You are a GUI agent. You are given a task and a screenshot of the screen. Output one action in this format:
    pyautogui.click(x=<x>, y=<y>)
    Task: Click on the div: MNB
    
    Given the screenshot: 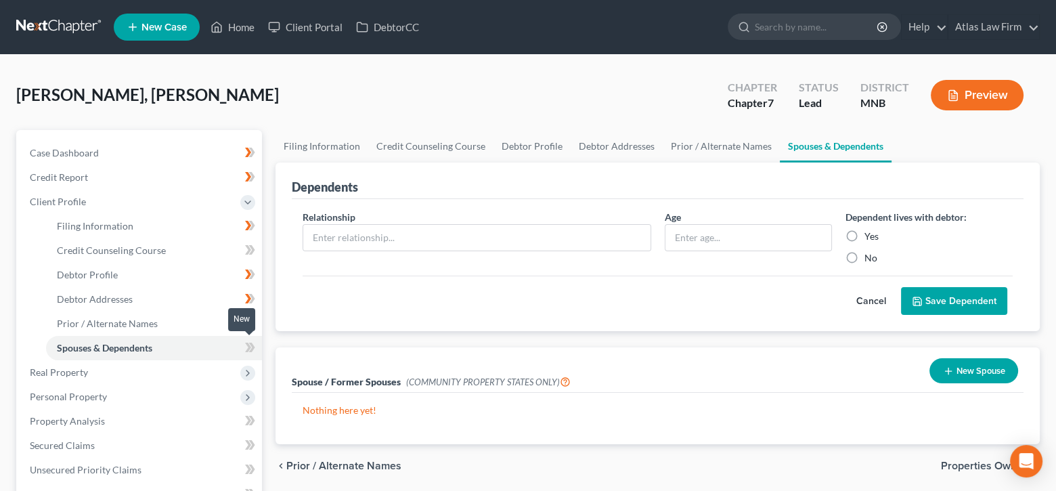 What is the action you would take?
    pyautogui.click(x=884, y=103)
    